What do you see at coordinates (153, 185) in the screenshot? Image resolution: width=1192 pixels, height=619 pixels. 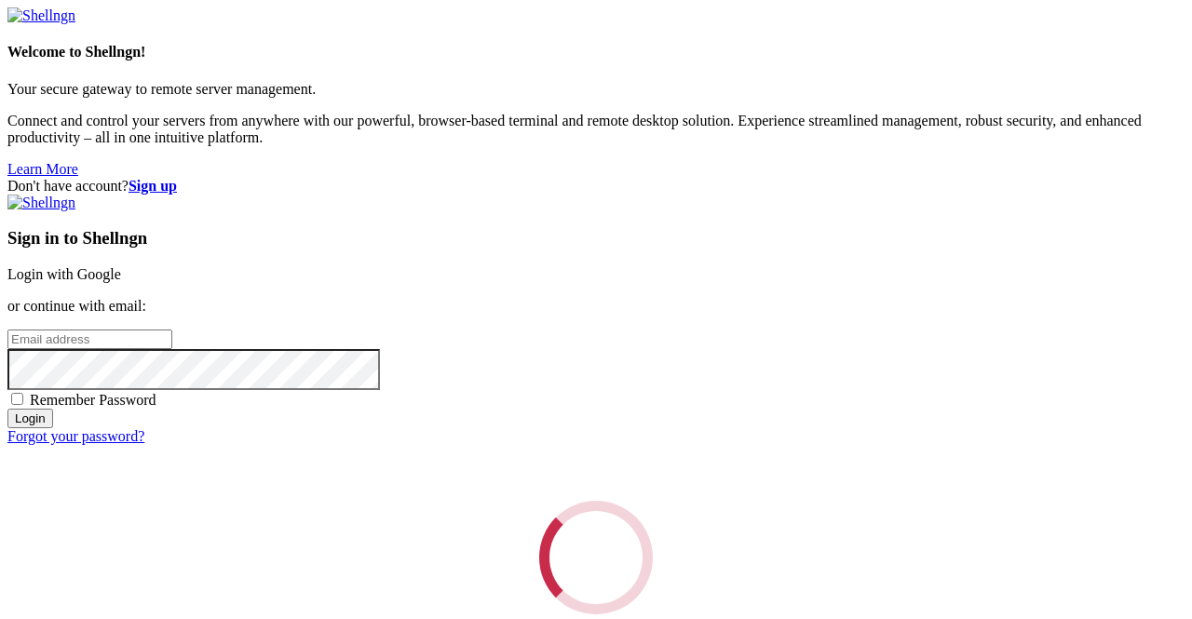 I see `strong: Sign up` at bounding box center [153, 185].